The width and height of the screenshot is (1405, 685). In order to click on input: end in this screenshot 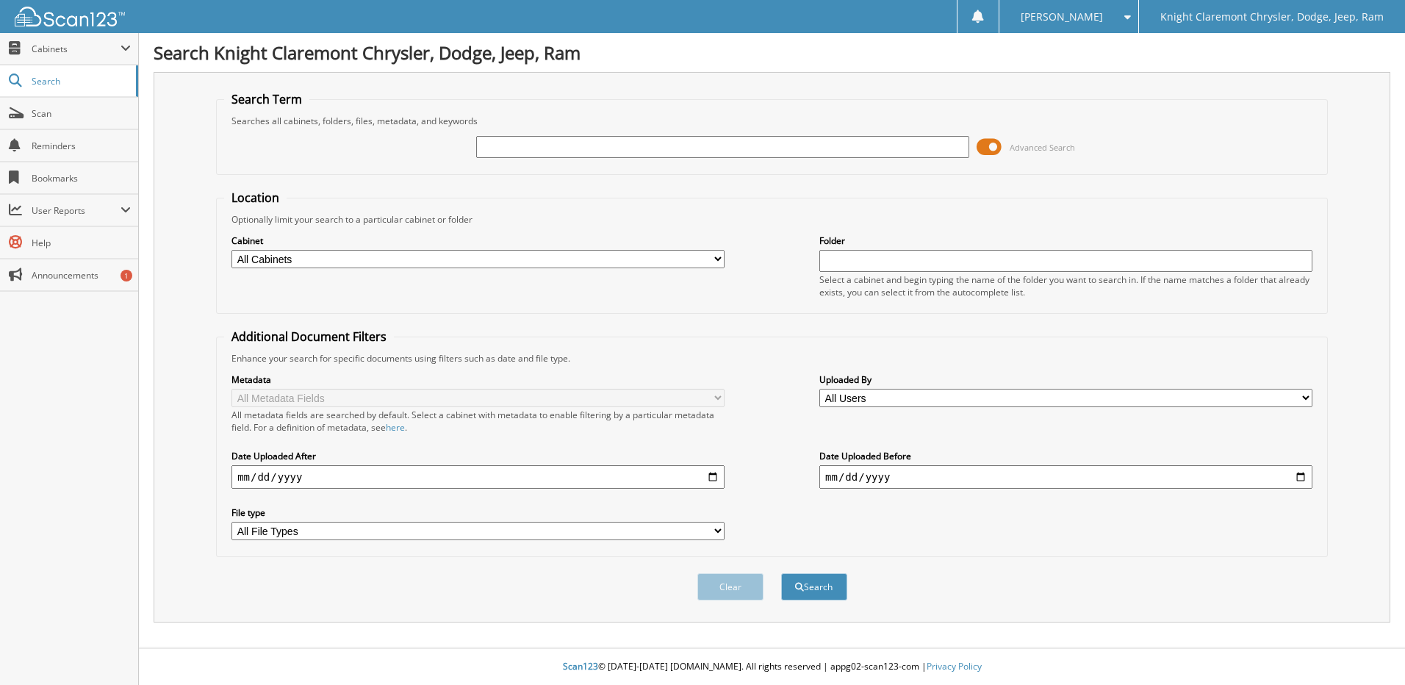, I will do `click(1066, 477)`.